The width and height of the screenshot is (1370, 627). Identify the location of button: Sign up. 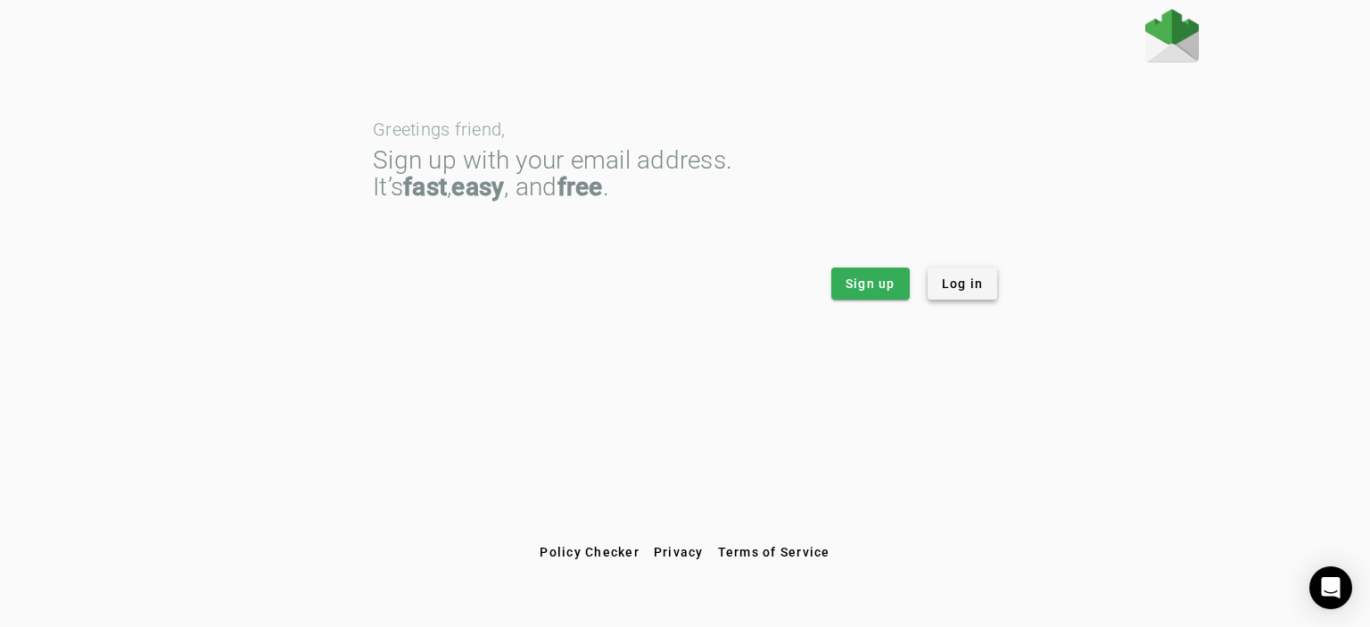
(871, 284).